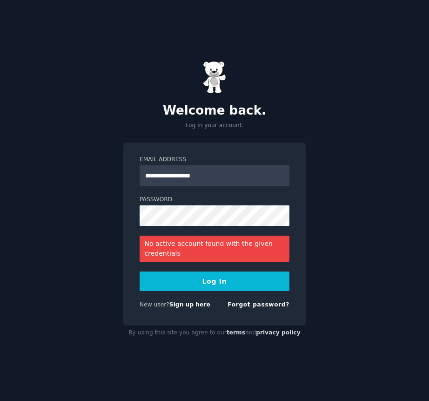 The image size is (429, 401). What do you see at coordinates (215, 200) in the screenshot?
I see `label: Password` at bounding box center [215, 200].